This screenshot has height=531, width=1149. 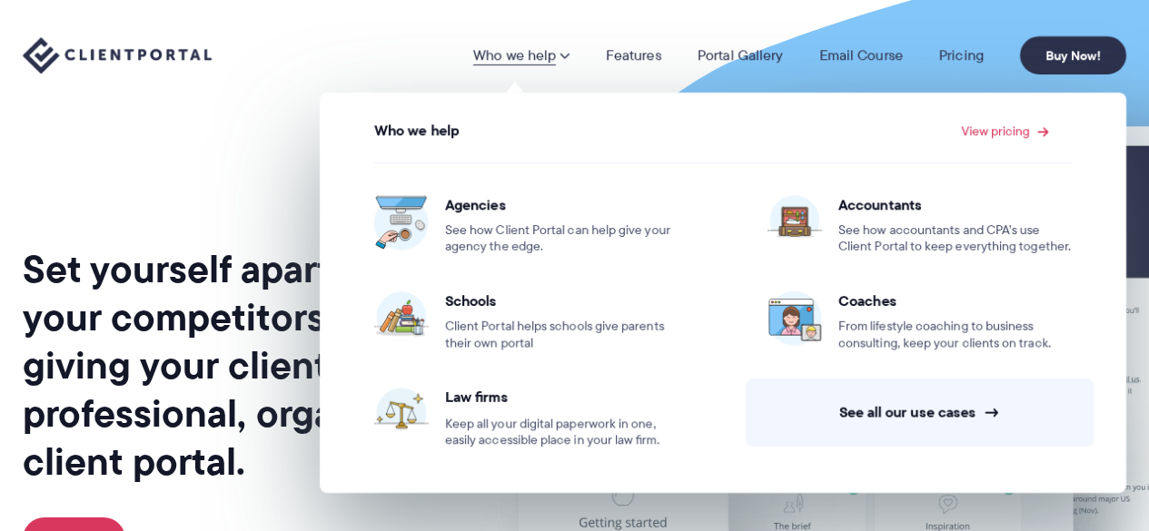 What do you see at coordinates (633, 55) in the screenshot?
I see `a: Features` at bounding box center [633, 55].